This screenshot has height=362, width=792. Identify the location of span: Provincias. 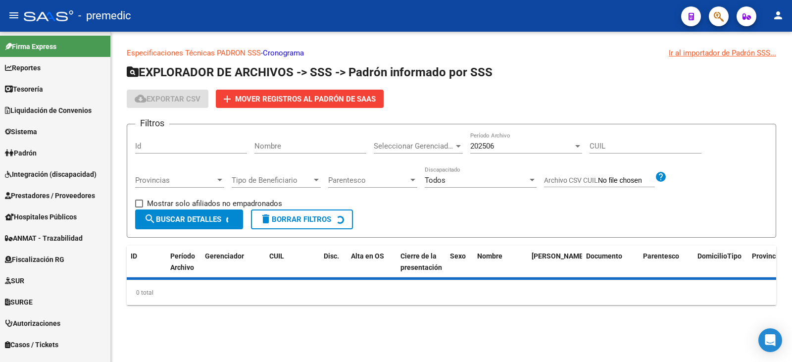
(175, 180).